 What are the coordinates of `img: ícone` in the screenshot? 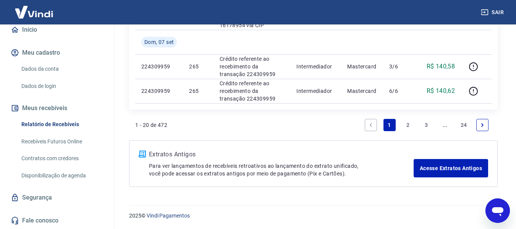 It's located at (142, 154).